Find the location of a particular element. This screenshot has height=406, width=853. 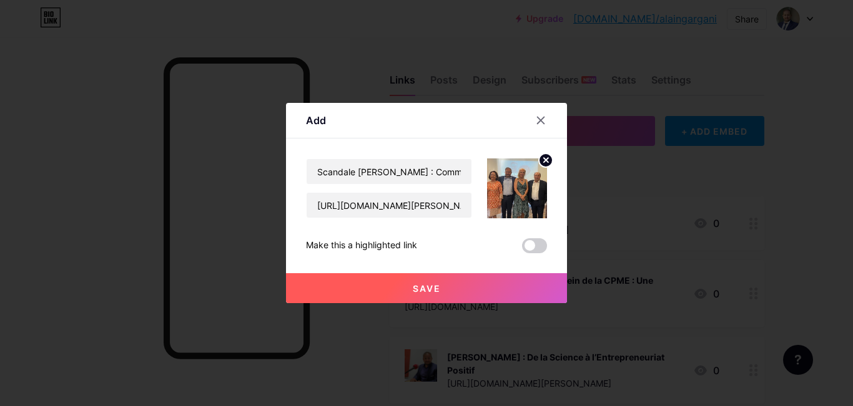

div: Make this a highlighted link is located at coordinates (361, 246).